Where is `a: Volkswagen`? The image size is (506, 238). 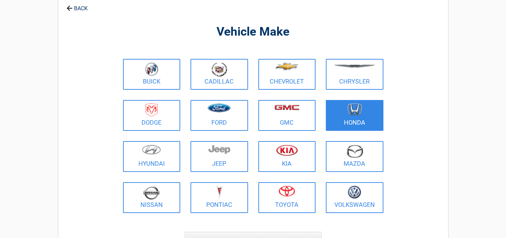
a: Volkswagen is located at coordinates (355, 198).